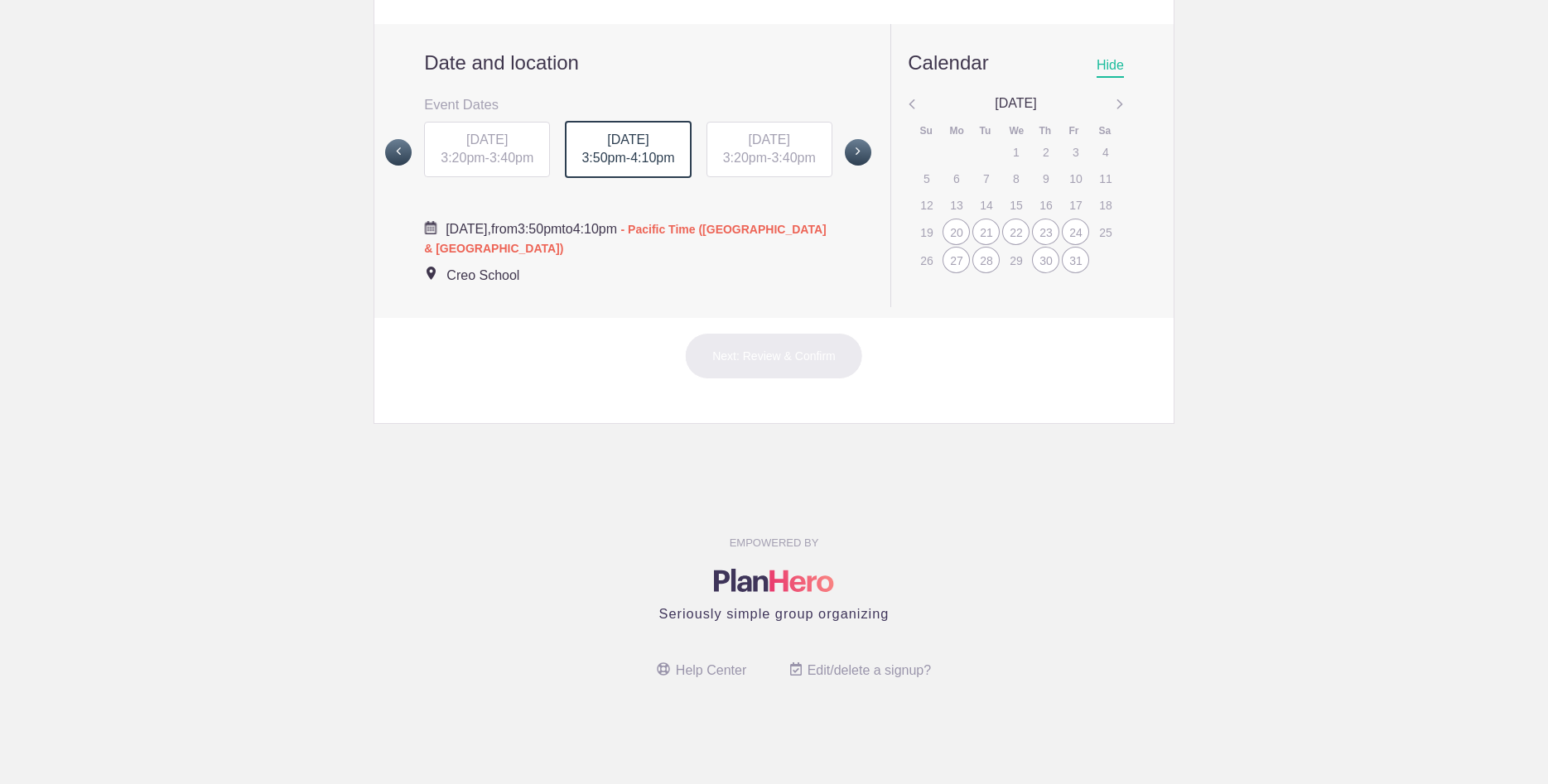 This screenshot has width=1548, height=784. Describe the element at coordinates (956, 178) in the screenshot. I see `div: 6` at that location.